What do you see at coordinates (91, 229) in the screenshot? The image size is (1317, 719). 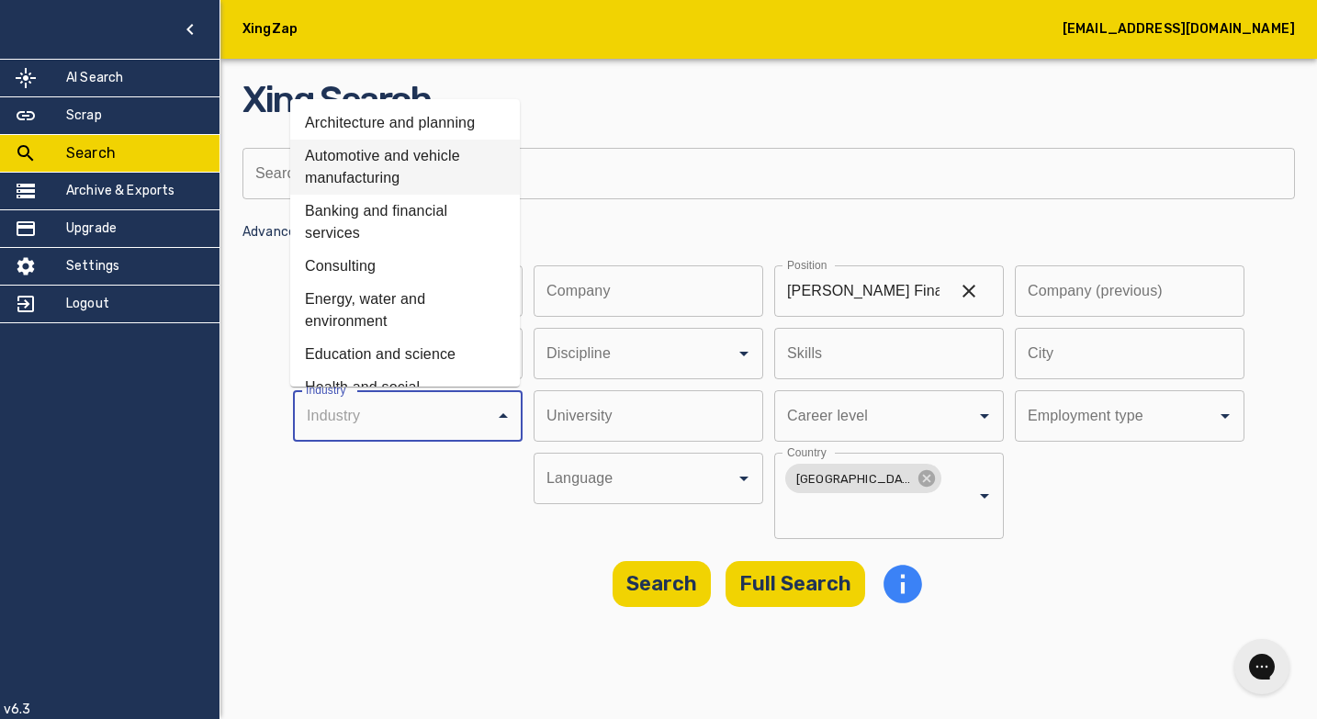 I see `h5: Upgrade` at bounding box center [91, 229].